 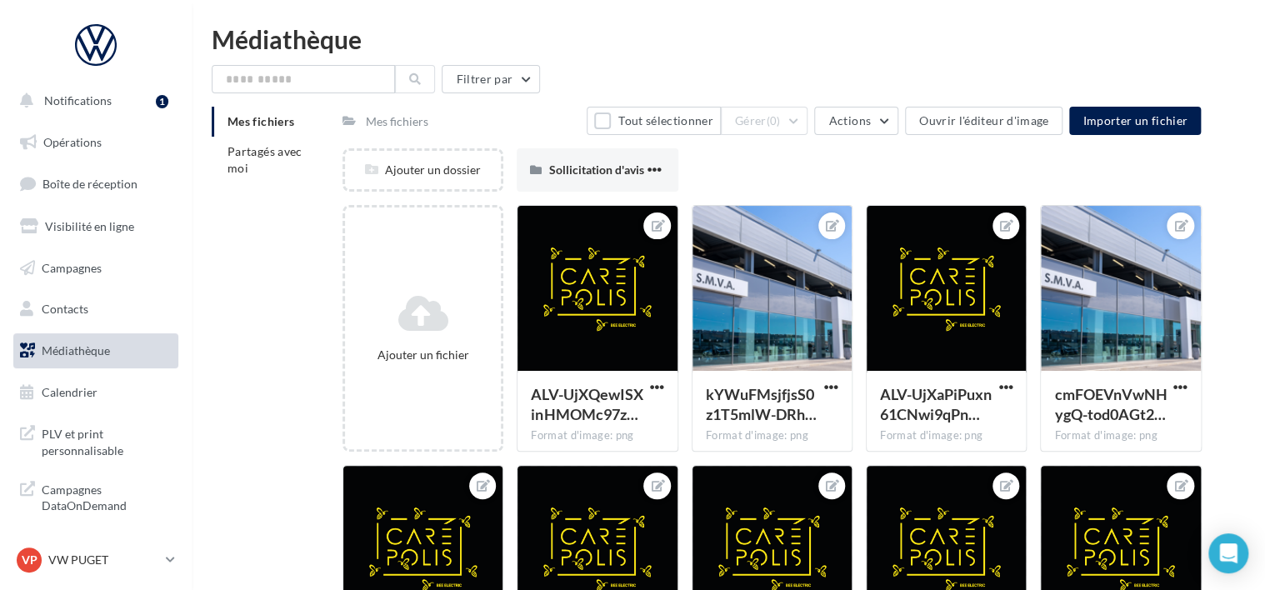 What do you see at coordinates (422, 170) in the screenshot?
I see `div: Ajouter un dossier` at bounding box center [422, 170].